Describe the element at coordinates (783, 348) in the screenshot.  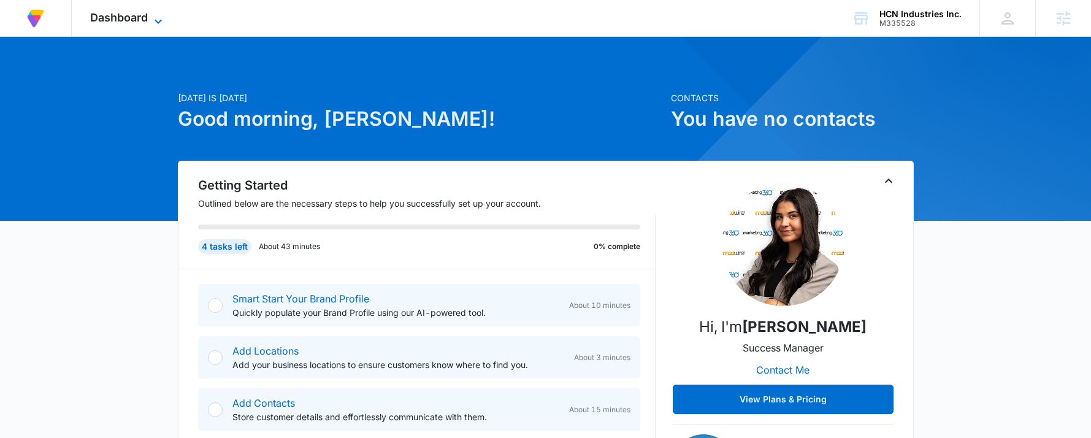
I see `p: Success Manager` at that location.